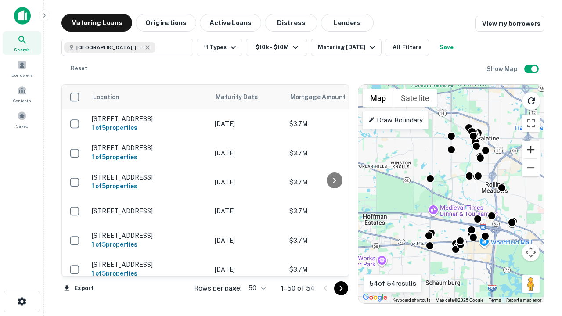 Image resolution: width=562 pixels, height=316 pixels. I want to click on span: Search, so click(22, 50).